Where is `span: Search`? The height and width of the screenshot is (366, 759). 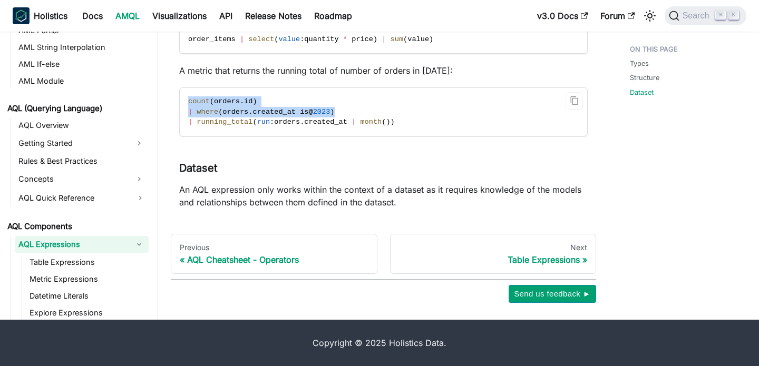 span: Search is located at coordinates (697, 16).